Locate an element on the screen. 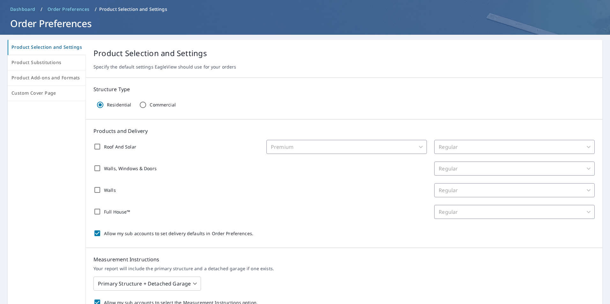  p: Structure Type is located at coordinates (344, 89).